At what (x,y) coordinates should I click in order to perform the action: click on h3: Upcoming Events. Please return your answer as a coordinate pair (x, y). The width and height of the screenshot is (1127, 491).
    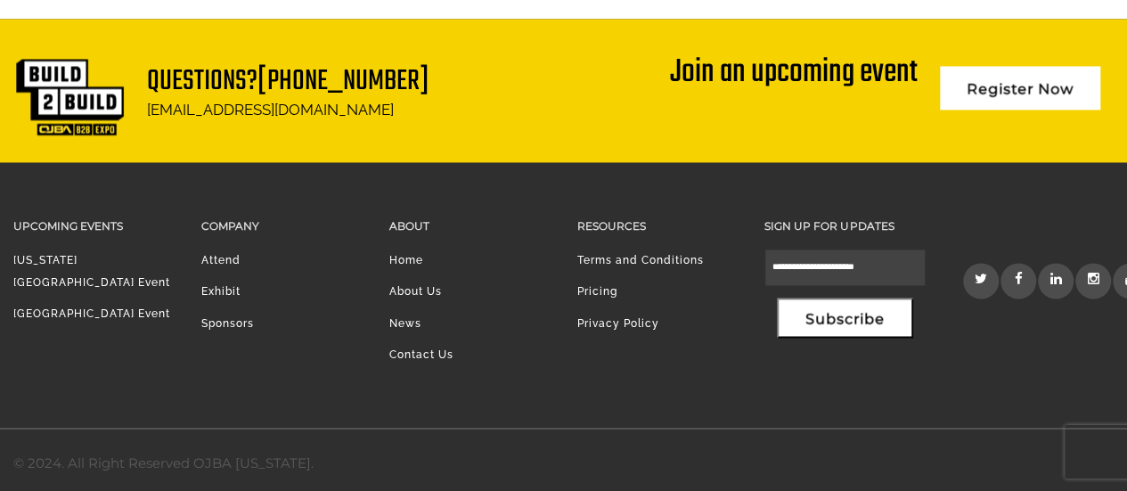
    Looking at the image, I should click on (94, 225).